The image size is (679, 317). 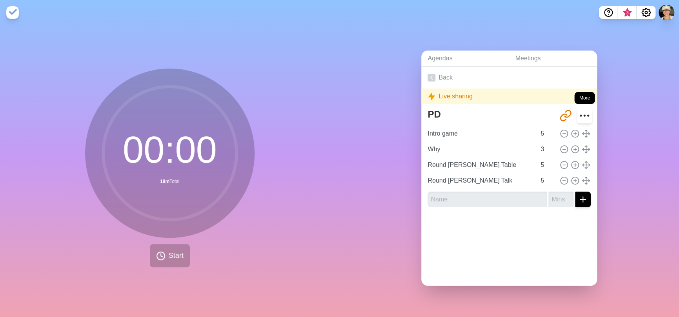 I want to click on button: Start, so click(x=170, y=256).